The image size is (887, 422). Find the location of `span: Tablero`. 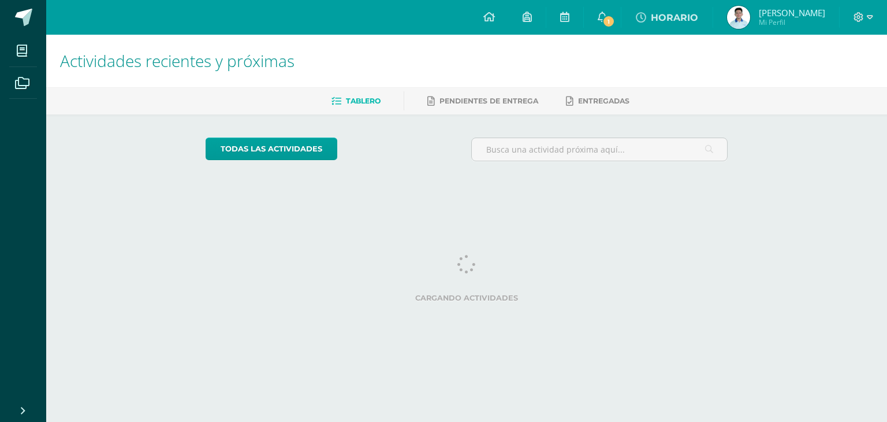

span: Tablero is located at coordinates (363, 100).